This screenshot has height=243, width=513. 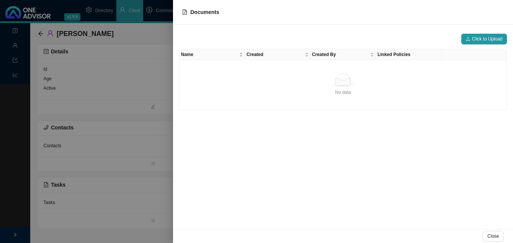 I want to click on span: Documents, so click(x=205, y=12).